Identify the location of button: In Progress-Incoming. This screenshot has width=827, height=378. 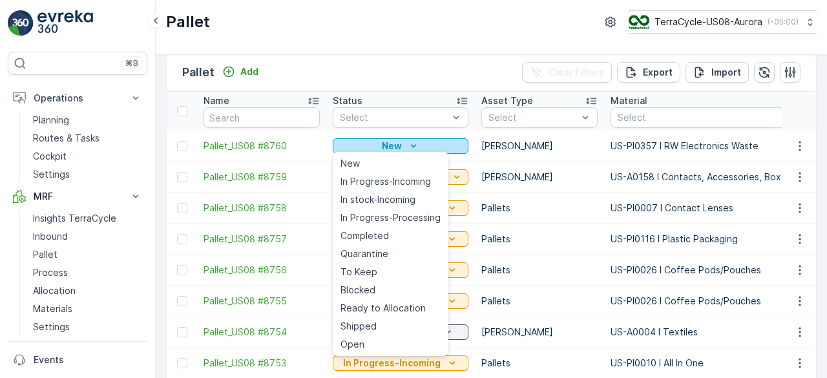
(401, 363).